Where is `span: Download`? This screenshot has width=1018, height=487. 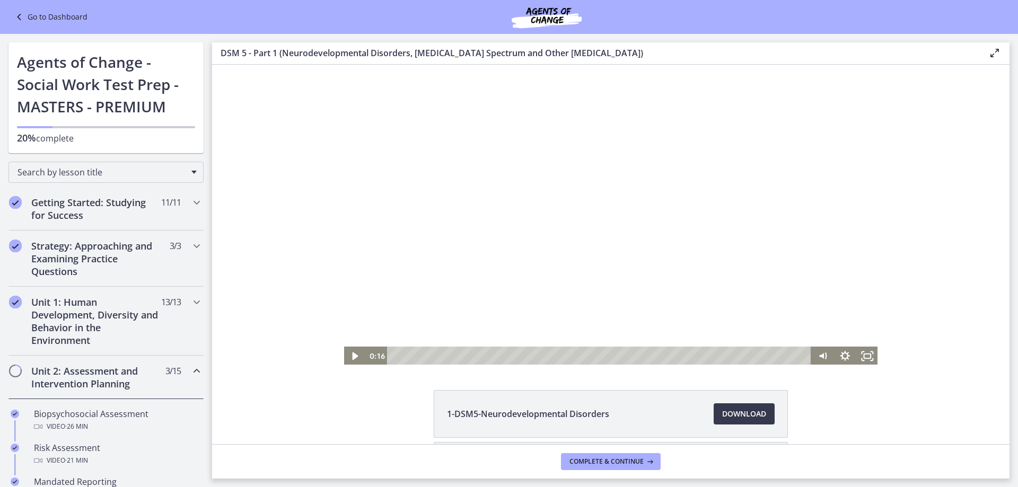 span: Download is located at coordinates (744, 414).